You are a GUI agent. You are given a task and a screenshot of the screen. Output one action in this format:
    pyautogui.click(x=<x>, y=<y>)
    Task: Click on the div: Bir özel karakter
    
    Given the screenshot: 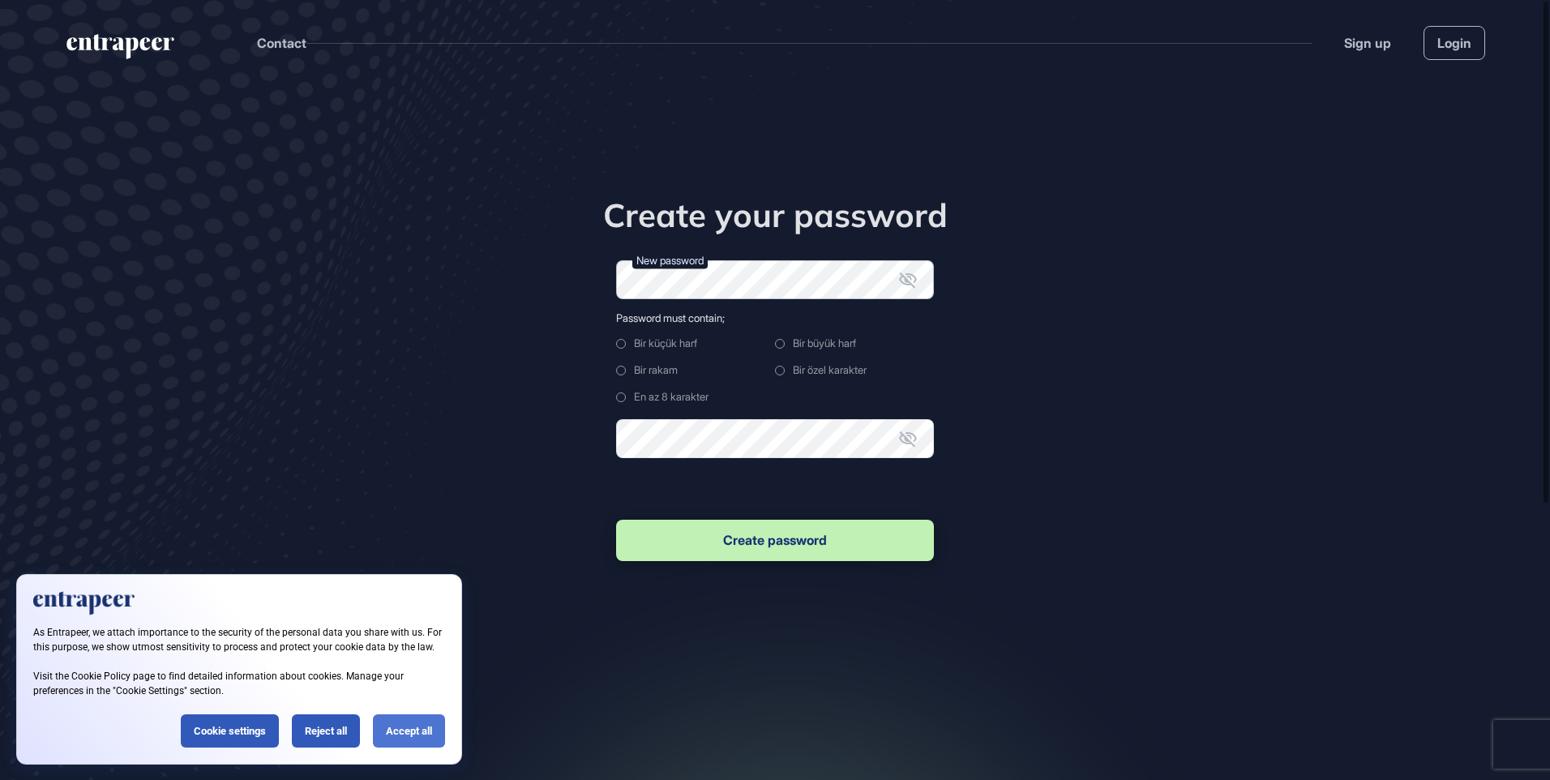 What is the action you would take?
    pyautogui.click(x=854, y=370)
    